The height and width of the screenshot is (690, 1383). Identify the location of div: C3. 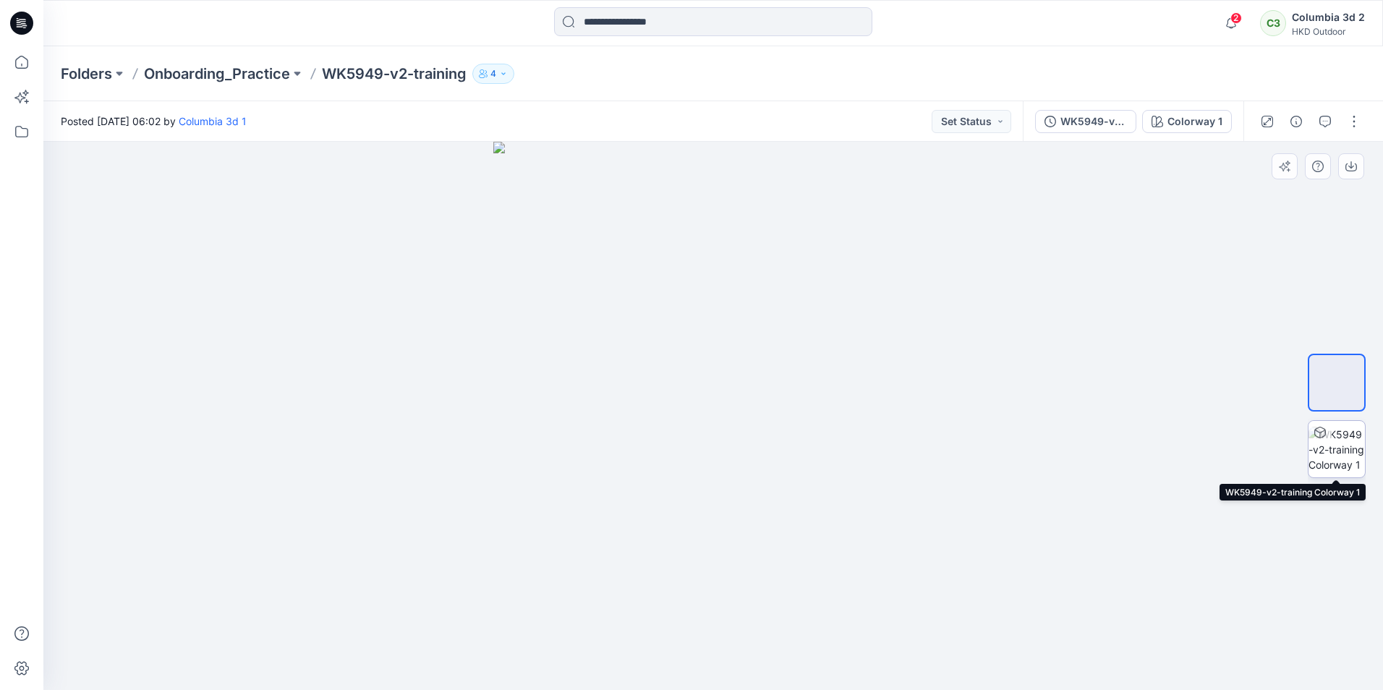
(1273, 23).